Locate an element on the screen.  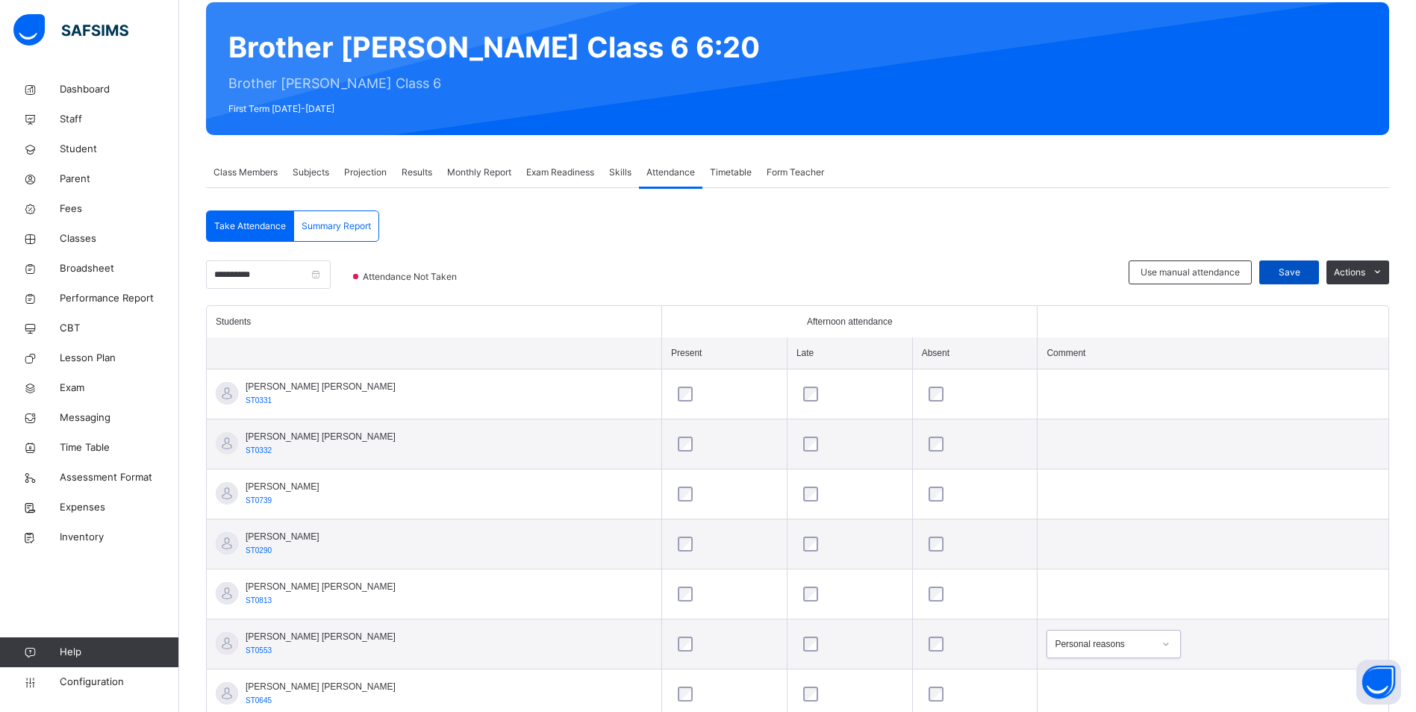
button: Open asap is located at coordinates (1378, 682).